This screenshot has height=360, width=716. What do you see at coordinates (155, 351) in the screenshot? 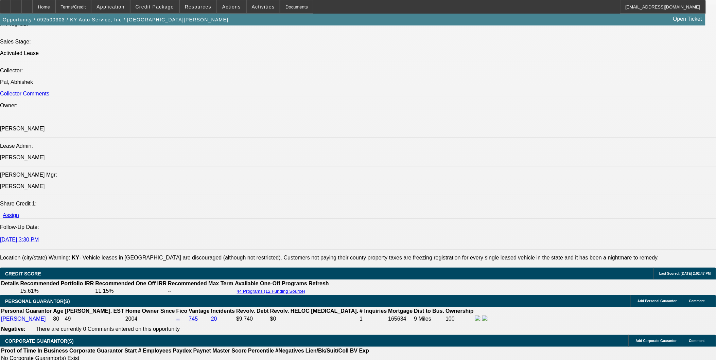
I see `b: # Employees` at bounding box center [155, 351].